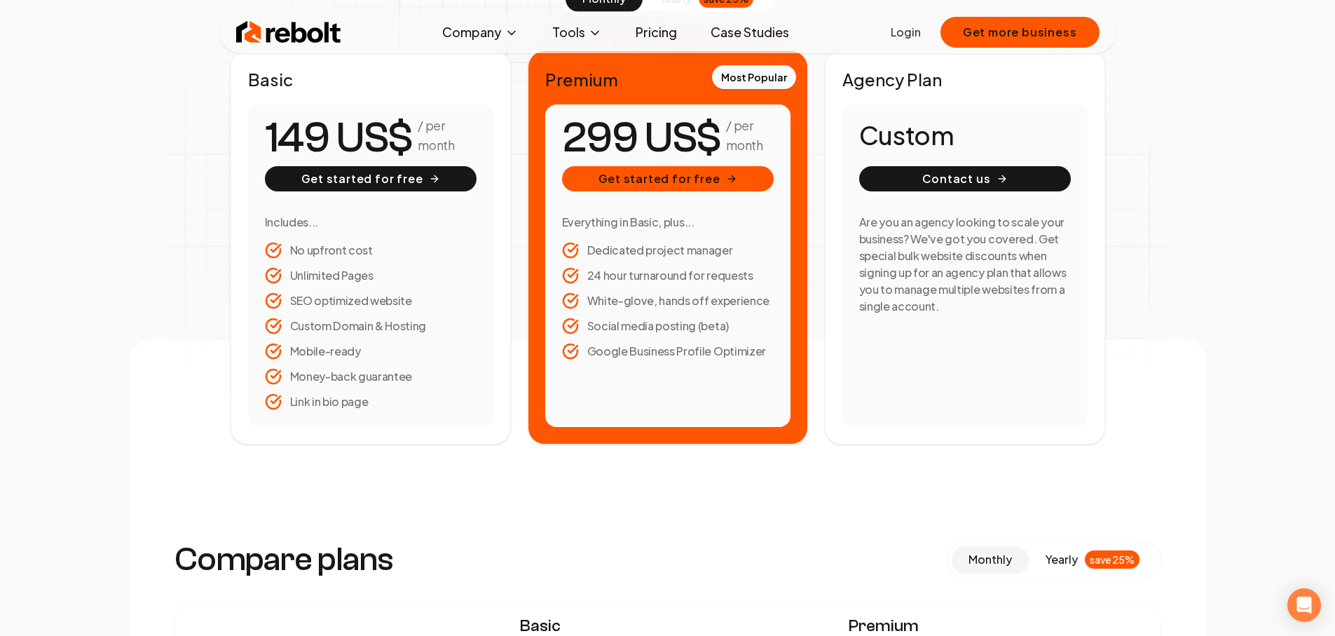 This screenshot has height=636, width=1335. I want to click on li: No upfront cost, so click(371, 250).